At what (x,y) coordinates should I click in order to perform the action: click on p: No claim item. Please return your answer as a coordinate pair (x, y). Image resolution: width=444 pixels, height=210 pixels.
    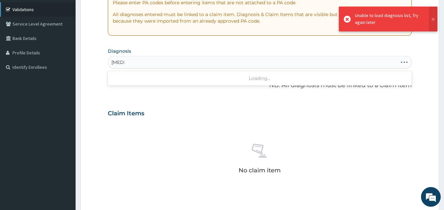
    Looking at the image, I should click on (259, 171).